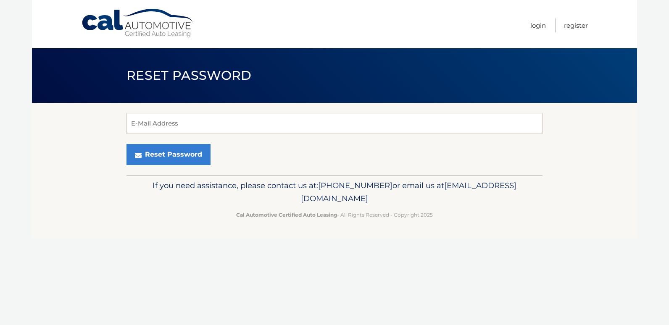 This screenshot has height=325, width=669. I want to click on input: E-Mail Address, so click(335, 124).